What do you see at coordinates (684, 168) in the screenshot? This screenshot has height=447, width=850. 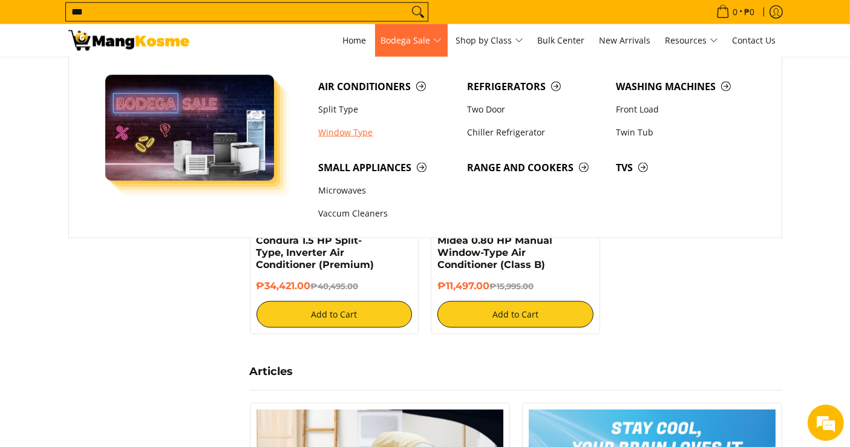 I see `span: TVs` at bounding box center [684, 168].